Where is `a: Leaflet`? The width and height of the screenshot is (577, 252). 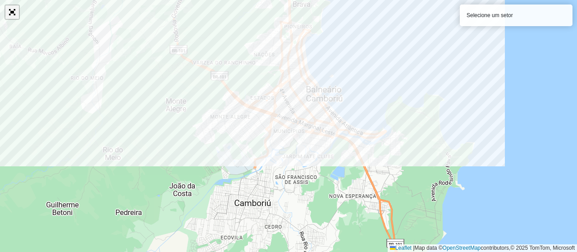 a: Leaflet is located at coordinates (401, 248).